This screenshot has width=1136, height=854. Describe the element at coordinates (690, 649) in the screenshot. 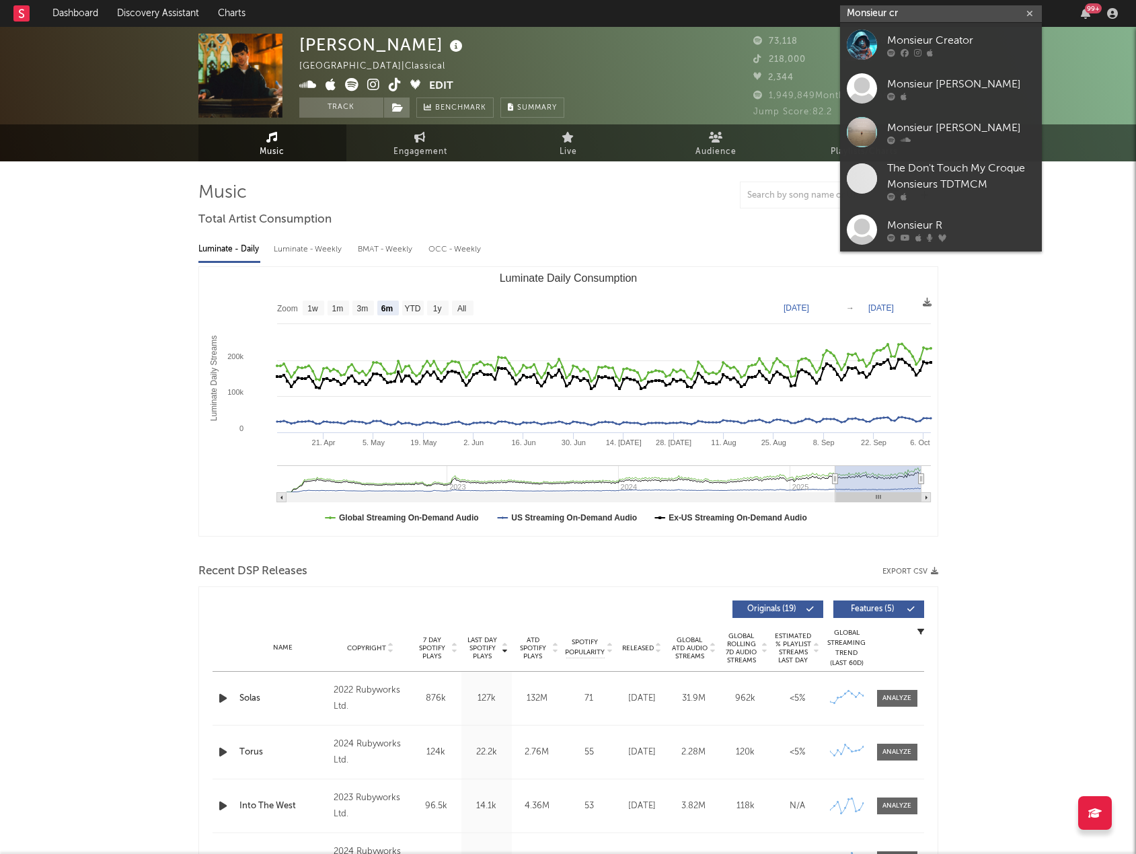

I see `span: Global ATD Audio Streams` at that location.